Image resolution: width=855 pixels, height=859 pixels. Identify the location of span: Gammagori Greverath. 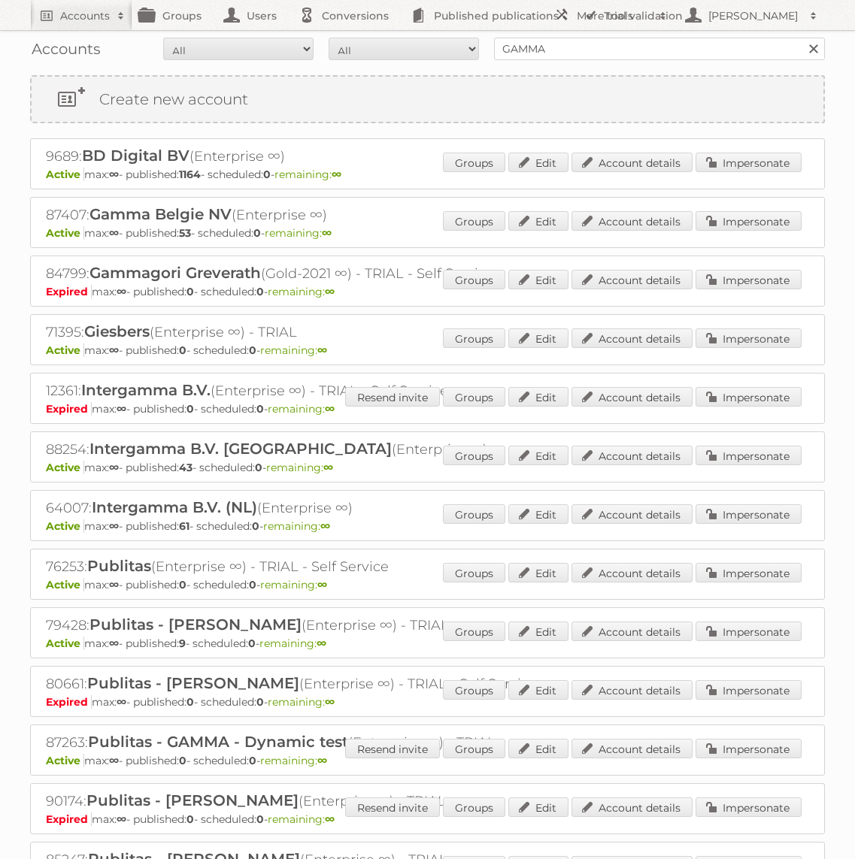
(175, 273).